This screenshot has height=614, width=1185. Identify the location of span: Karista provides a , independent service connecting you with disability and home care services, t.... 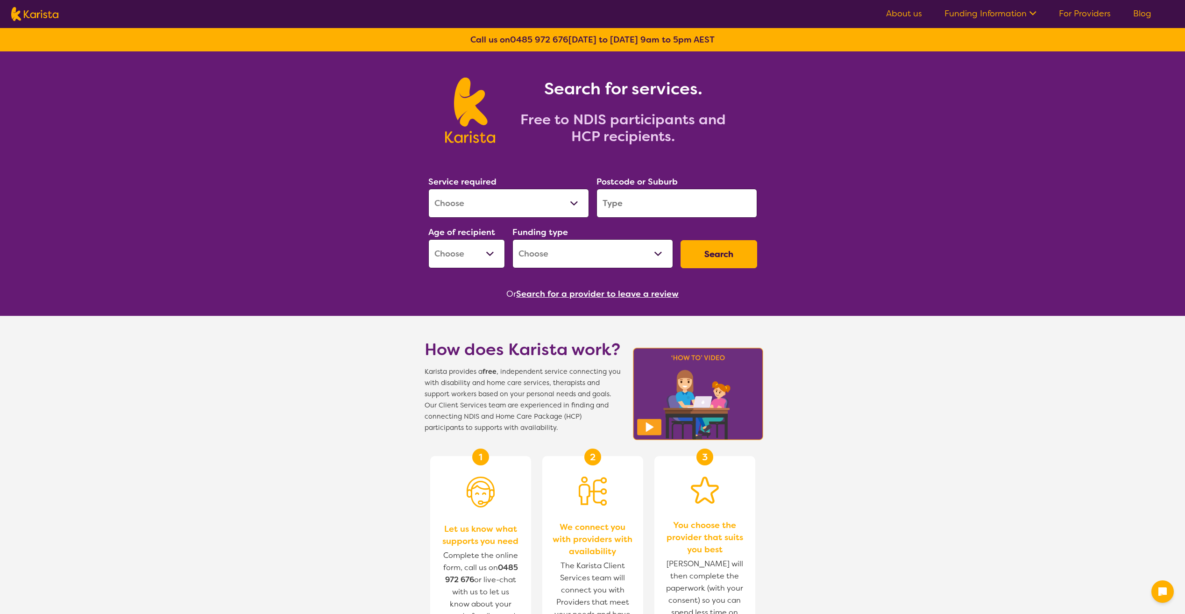
(523, 400).